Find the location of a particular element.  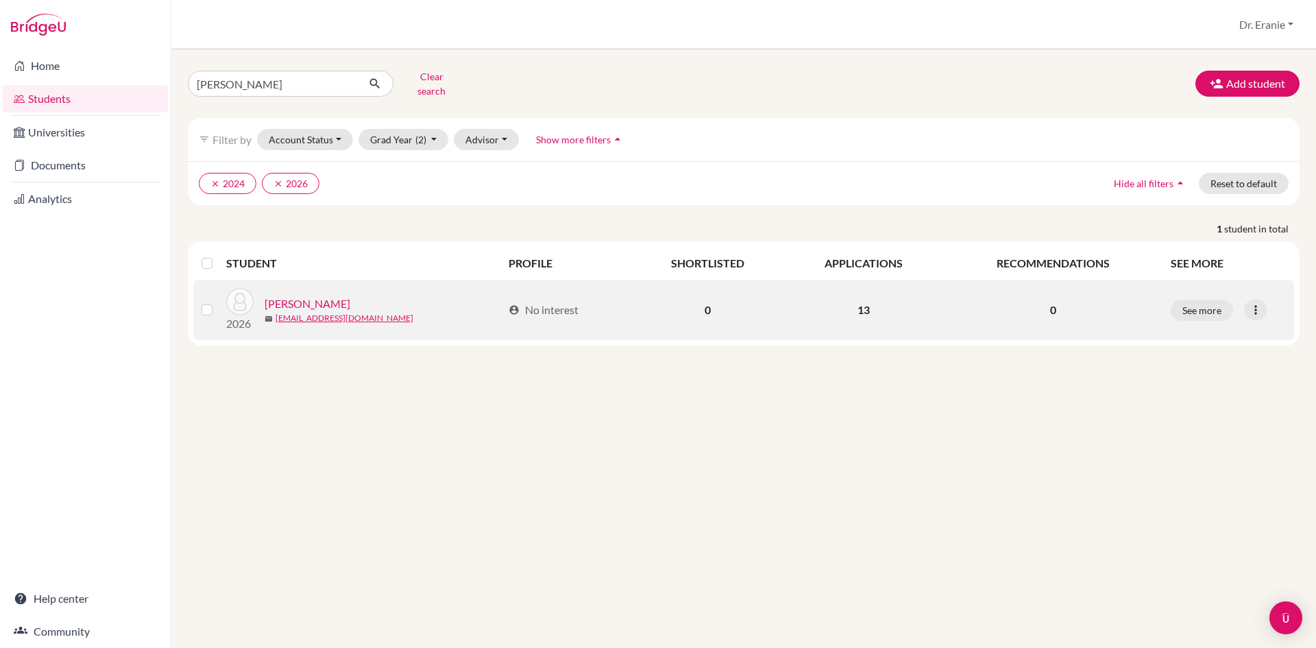

td: 0 is located at coordinates (707, 310).